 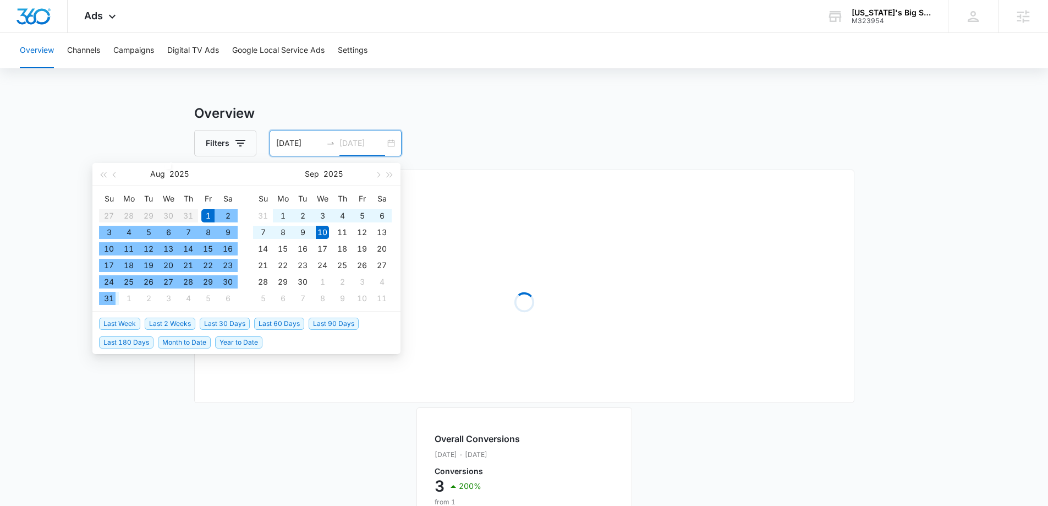 I want to click on button: Filters, so click(x=225, y=143).